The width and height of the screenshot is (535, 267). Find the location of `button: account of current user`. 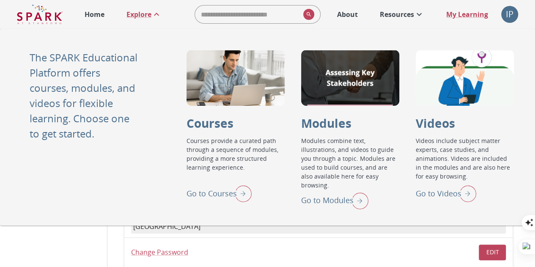

button: account of current user is located at coordinates (510, 14).